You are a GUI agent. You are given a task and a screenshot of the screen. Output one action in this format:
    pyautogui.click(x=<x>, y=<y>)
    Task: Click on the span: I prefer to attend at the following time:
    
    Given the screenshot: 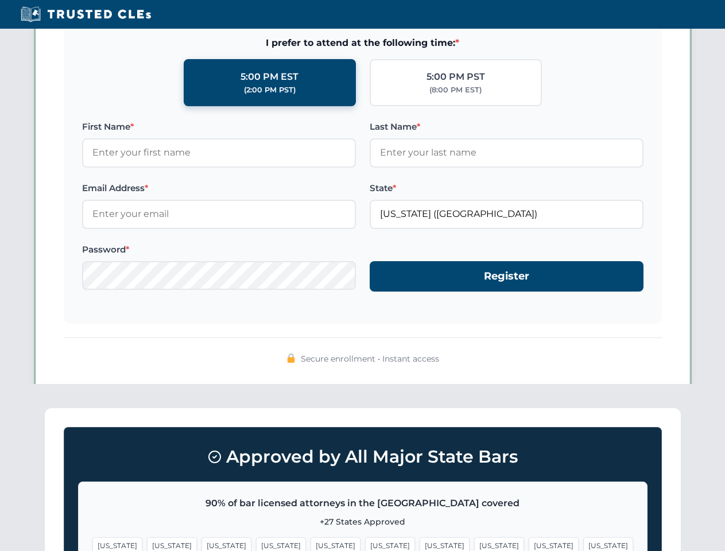 What is the action you would take?
    pyautogui.click(x=363, y=43)
    